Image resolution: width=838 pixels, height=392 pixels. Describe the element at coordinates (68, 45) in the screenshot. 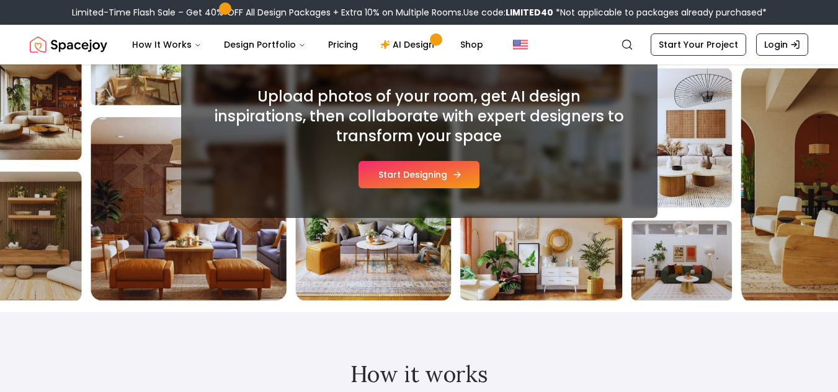

I see `a: Spacejoy` at that location.